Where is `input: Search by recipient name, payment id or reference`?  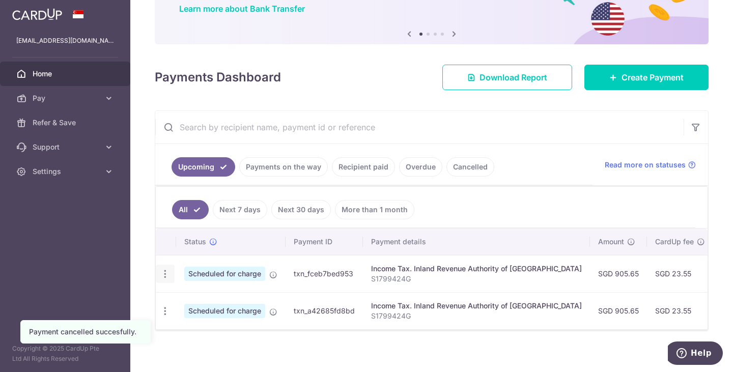 input: Search by recipient name, payment id or reference is located at coordinates (419, 127).